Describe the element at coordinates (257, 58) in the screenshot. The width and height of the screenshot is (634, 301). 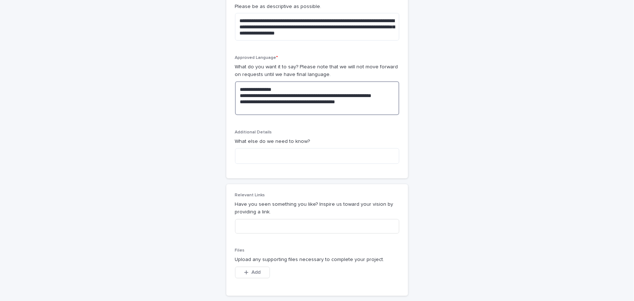
I see `span: Approved Language` at that location.